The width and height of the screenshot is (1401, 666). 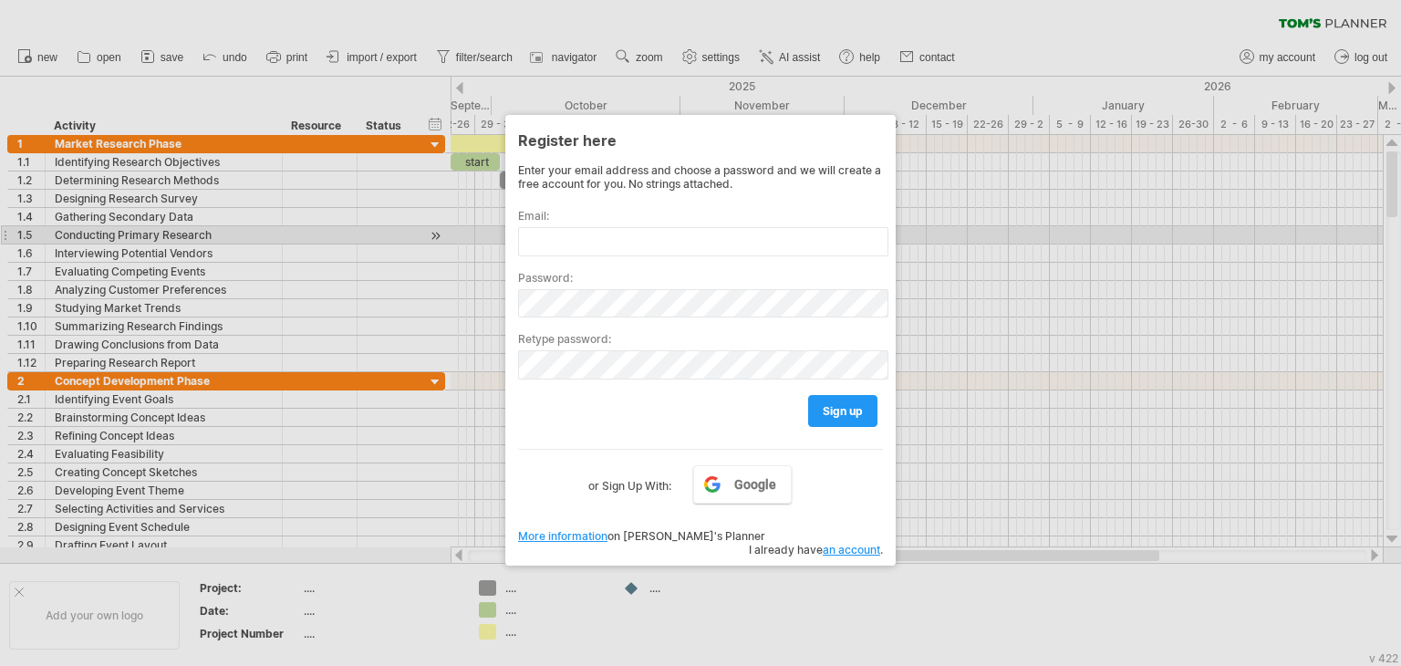 What do you see at coordinates (700, 140) in the screenshot?
I see `div: Register here` at bounding box center [700, 140].